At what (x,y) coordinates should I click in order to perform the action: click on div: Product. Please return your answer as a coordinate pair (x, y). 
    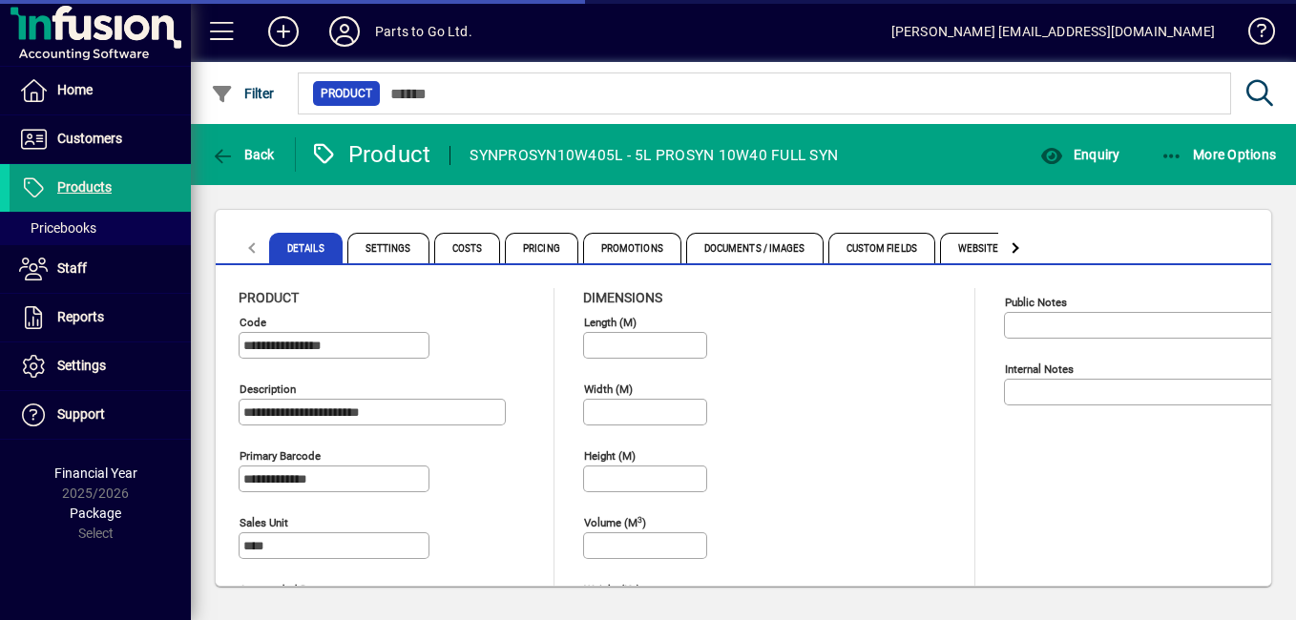
    Looking at the image, I should click on (370, 155).